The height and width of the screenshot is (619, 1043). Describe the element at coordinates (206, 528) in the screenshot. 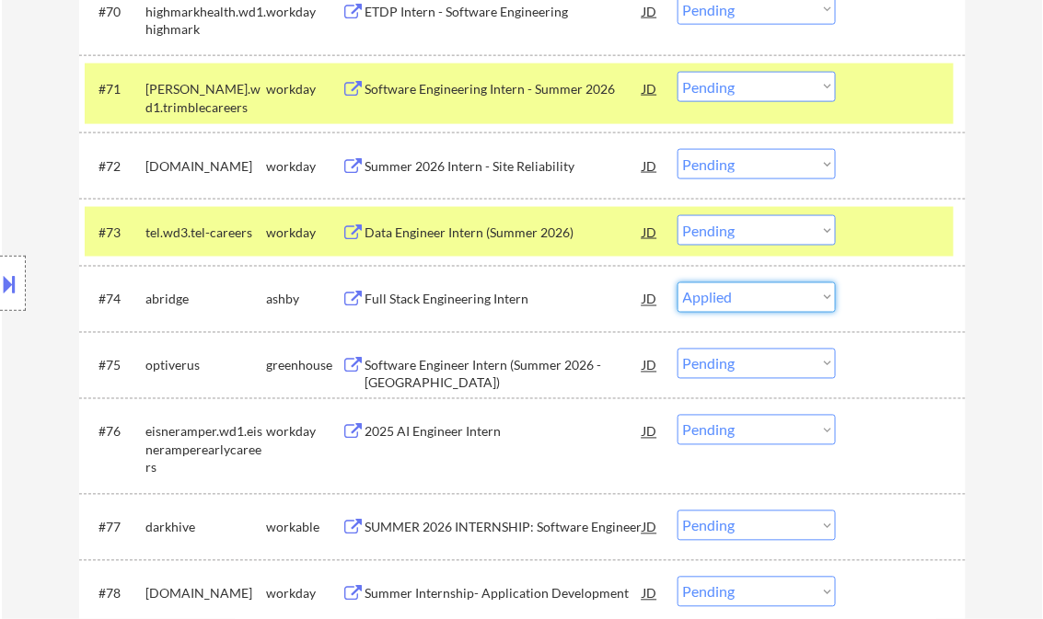

I see `div: darkhive` at that location.